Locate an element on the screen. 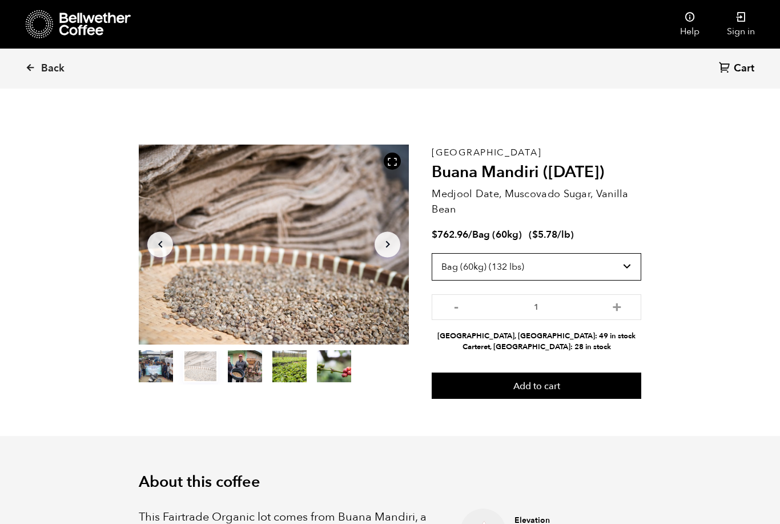 The height and width of the screenshot is (524, 780). p: Medjool Date, Muscovado Sugar, Vanilla Bean is located at coordinates (536, 202).